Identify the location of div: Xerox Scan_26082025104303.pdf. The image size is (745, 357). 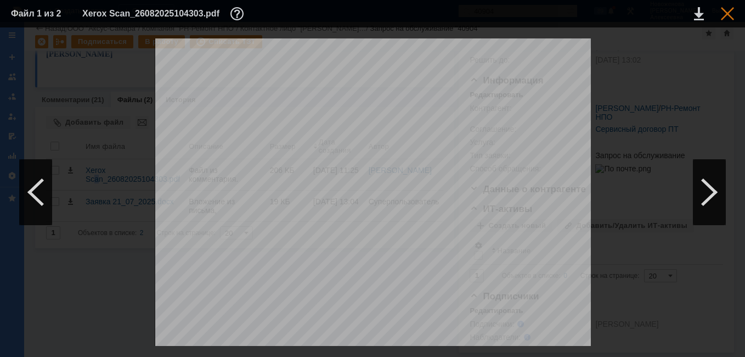
(165, 14).